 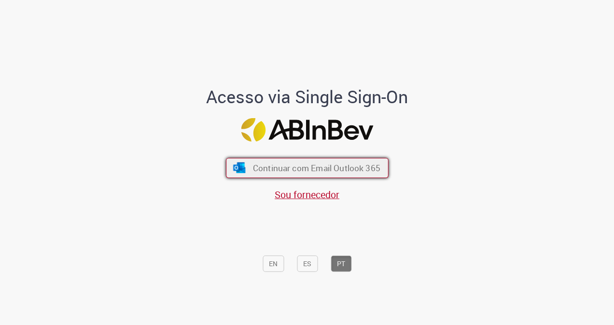 I want to click on h1: Acesso via Single Sign-On, so click(x=307, y=97).